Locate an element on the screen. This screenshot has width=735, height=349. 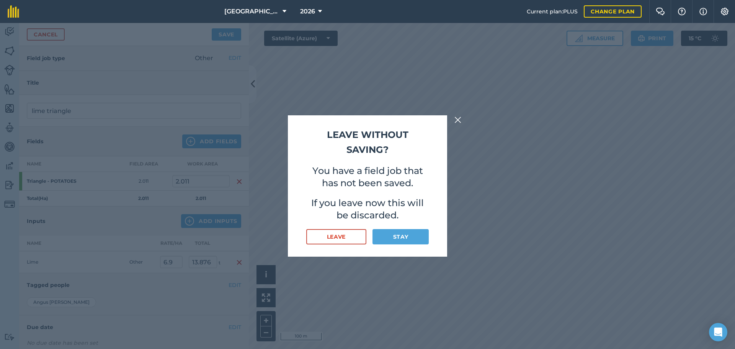
img: Two speech bubbles overlapping with the left bubble in the forefront is located at coordinates (660, 11).